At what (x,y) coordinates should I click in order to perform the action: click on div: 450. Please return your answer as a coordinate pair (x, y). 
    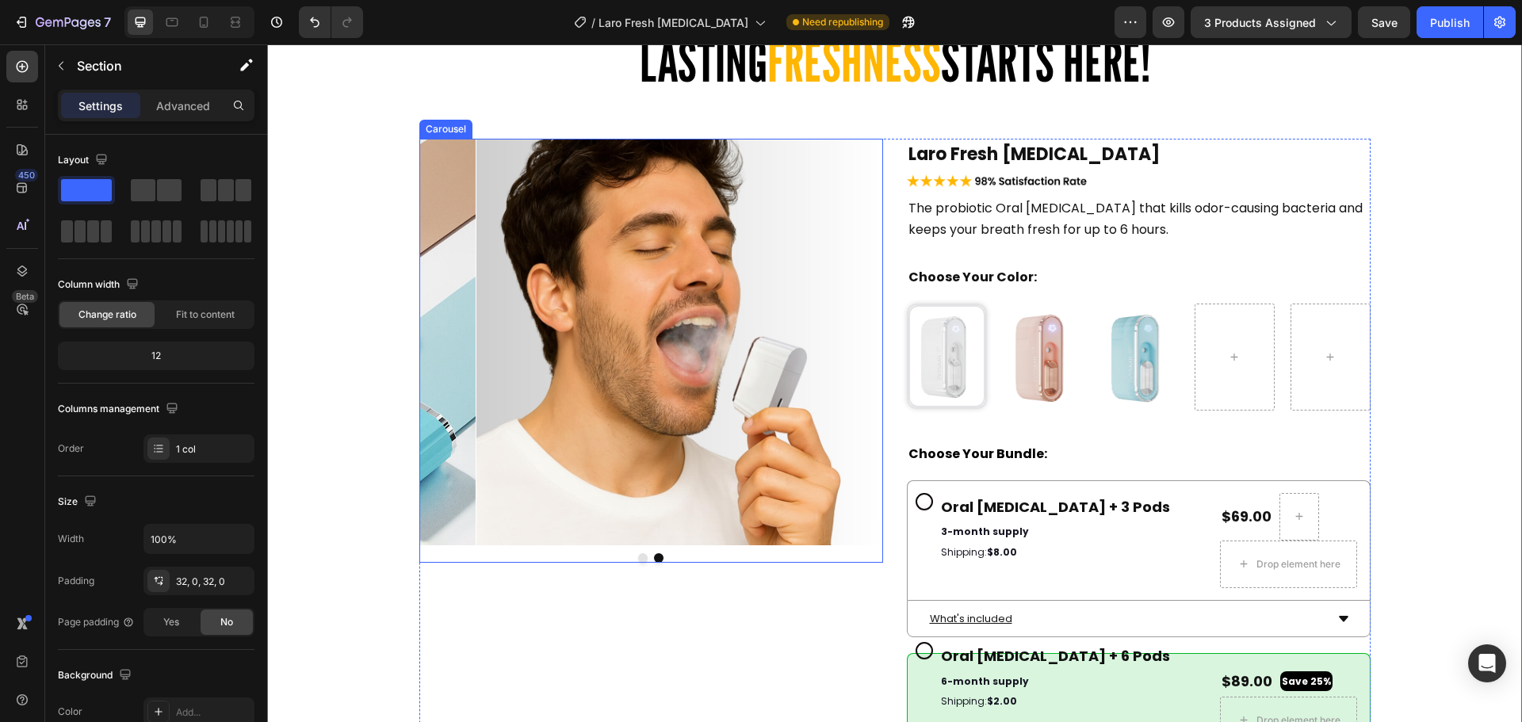
    Looking at the image, I should click on (26, 175).